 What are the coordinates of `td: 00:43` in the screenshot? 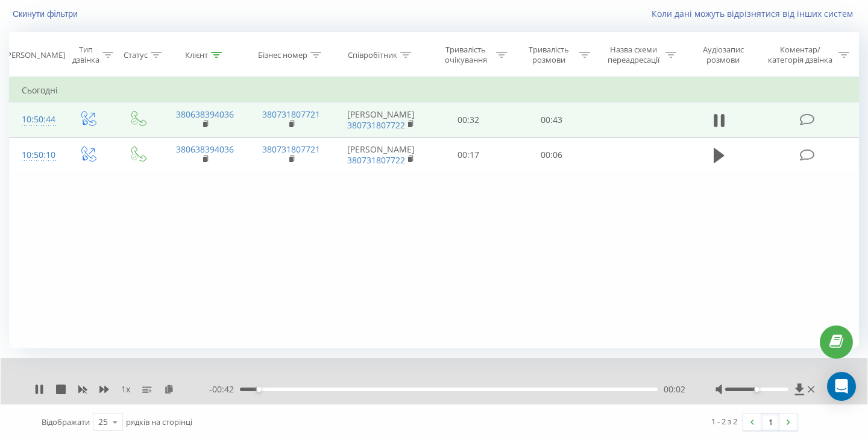 It's located at (551, 120).